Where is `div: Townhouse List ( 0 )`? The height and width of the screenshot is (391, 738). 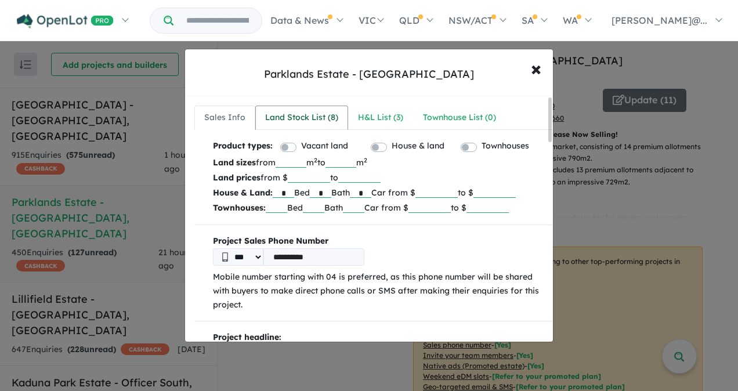
div: Townhouse List ( 0 ) is located at coordinates (459, 118).